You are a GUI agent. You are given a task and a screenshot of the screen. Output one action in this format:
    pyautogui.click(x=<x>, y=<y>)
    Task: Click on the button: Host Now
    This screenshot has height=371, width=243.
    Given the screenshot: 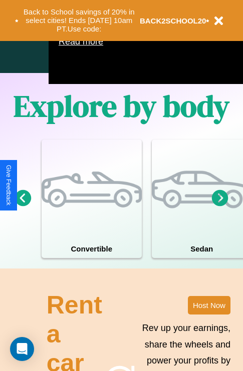 What is the action you would take?
    pyautogui.click(x=209, y=305)
    